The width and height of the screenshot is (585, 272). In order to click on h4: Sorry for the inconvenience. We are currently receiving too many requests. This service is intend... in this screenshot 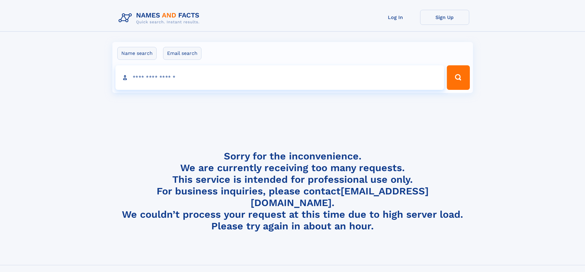, I will do `click(293, 191)`.